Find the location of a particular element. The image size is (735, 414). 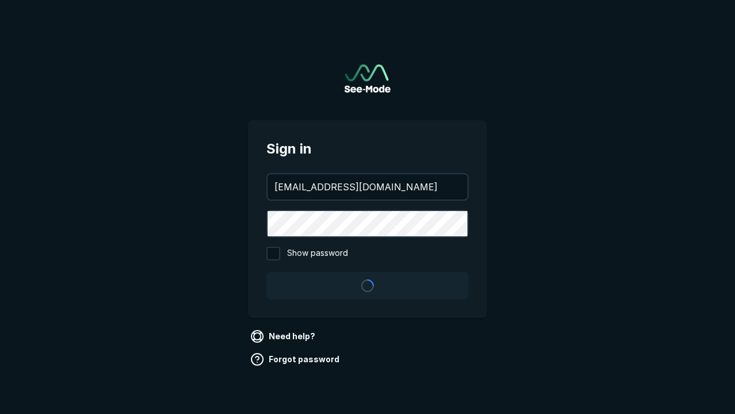

a: Forgot password is located at coordinates (296, 359).